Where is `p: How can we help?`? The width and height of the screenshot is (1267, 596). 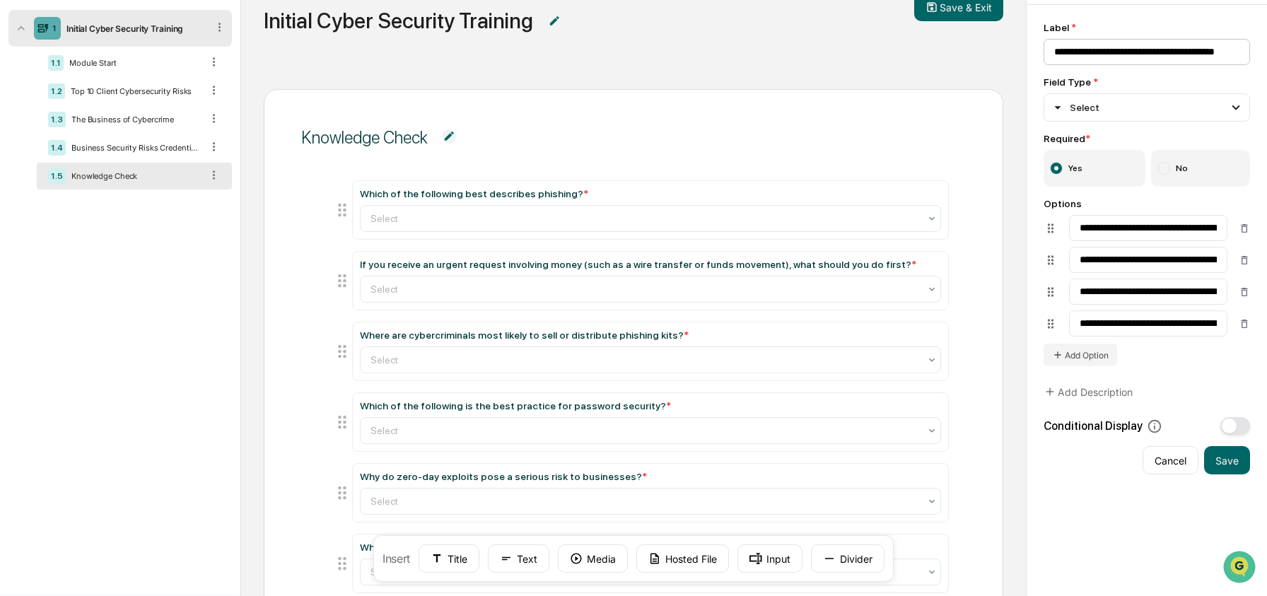
p: How can we help? is located at coordinates (136, 41).